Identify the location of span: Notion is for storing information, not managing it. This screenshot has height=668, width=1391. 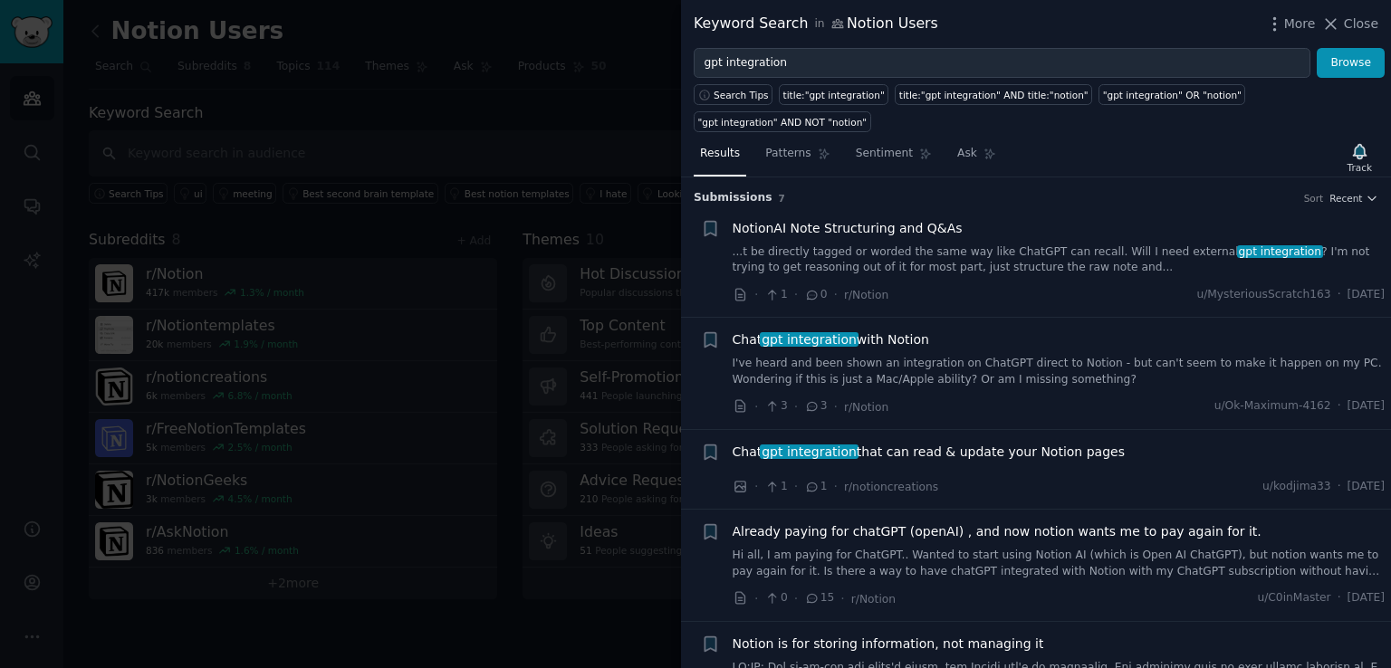
(888, 644).